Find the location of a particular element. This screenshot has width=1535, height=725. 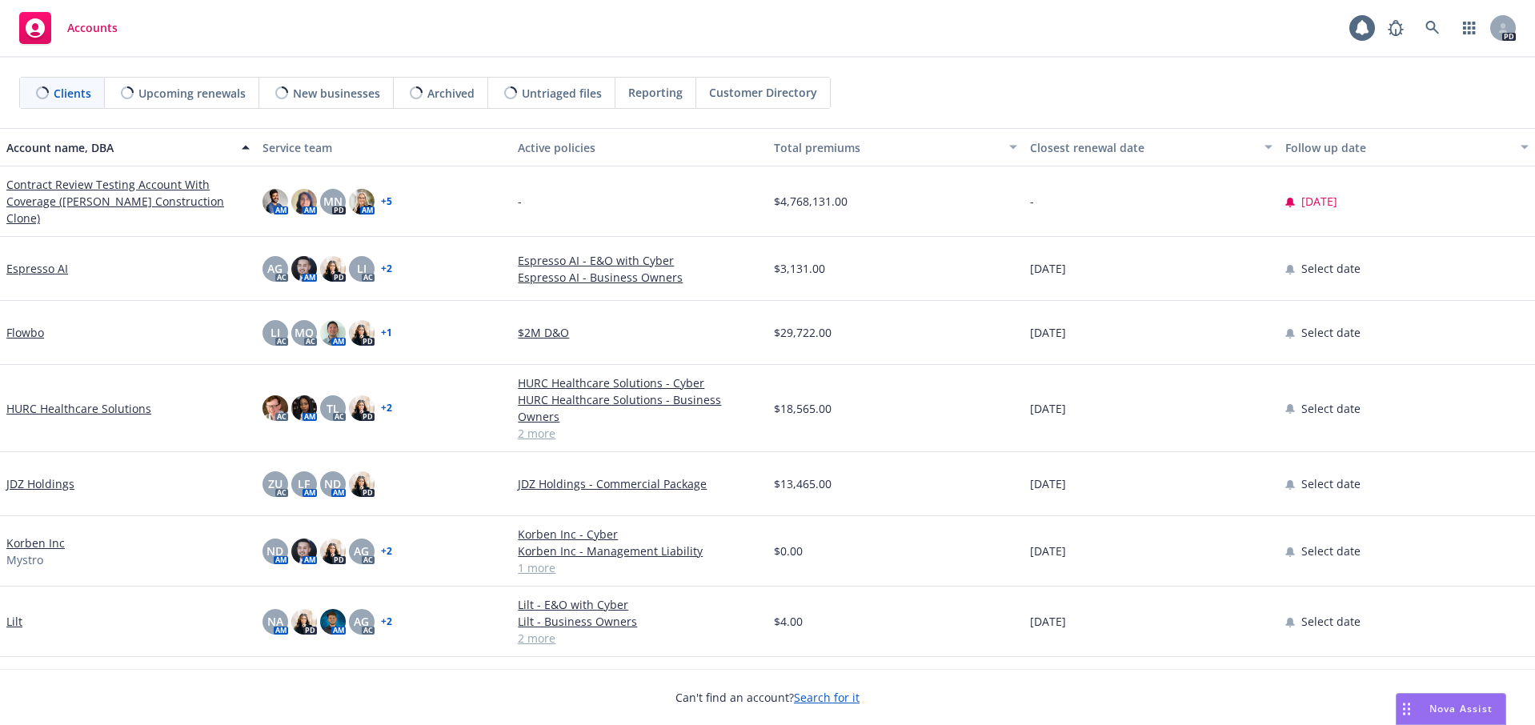

a: Espresso AI - E&O with Cyber is located at coordinates (640, 260).